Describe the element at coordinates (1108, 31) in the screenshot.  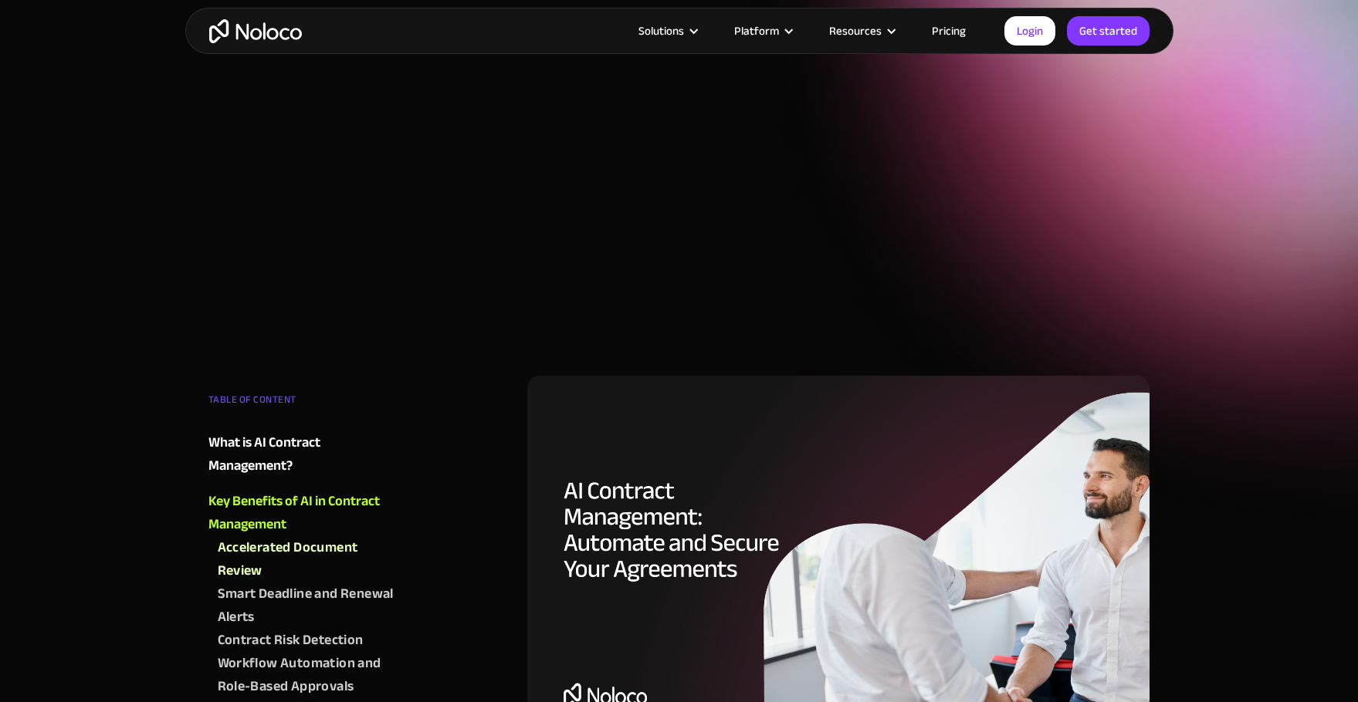
I see `a: Get started` at that location.